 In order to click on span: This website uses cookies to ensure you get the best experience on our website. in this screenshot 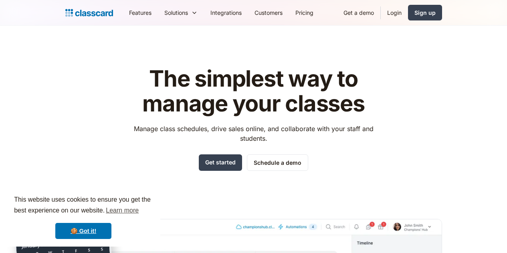, I will do `click(83, 205)`.